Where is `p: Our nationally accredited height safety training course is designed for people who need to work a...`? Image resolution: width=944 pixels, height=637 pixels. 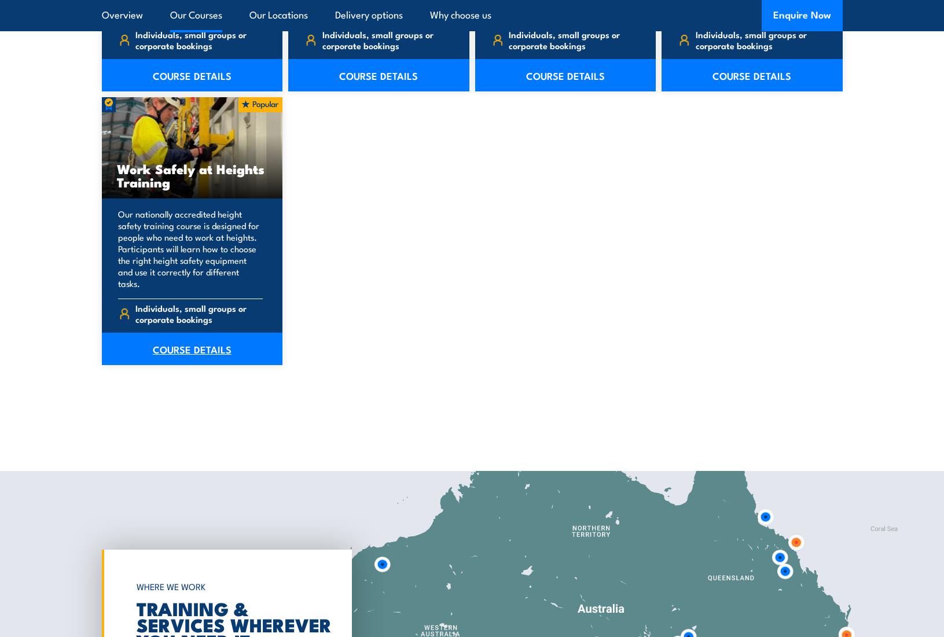 p: Our nationally accredited height safety training course is designed for people who need to work a... is located at coordinates (190, 249).